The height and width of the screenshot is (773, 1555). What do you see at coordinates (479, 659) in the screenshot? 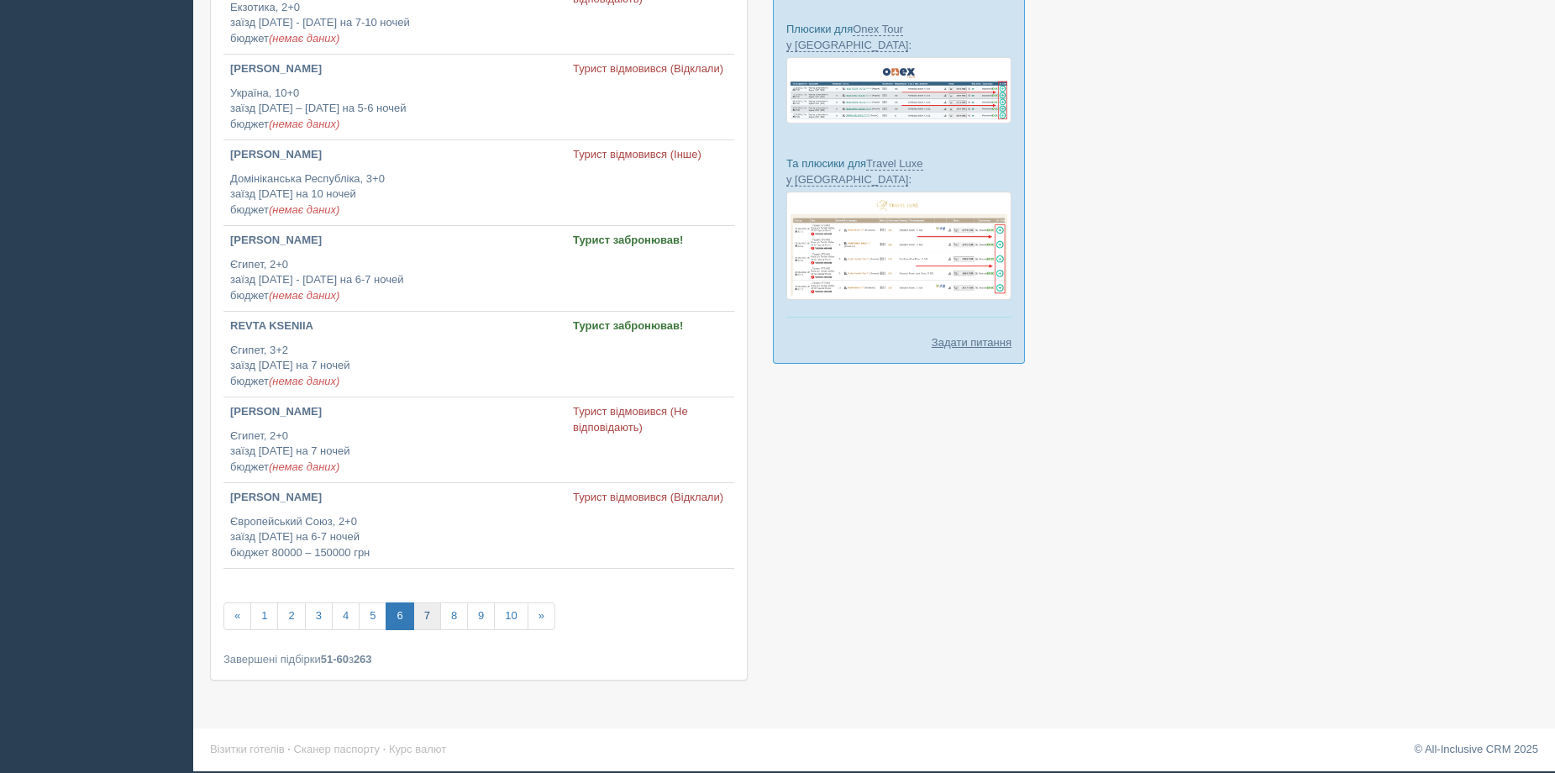
I see `div: Завершені підбірки з` at bounding box center [479, 659].